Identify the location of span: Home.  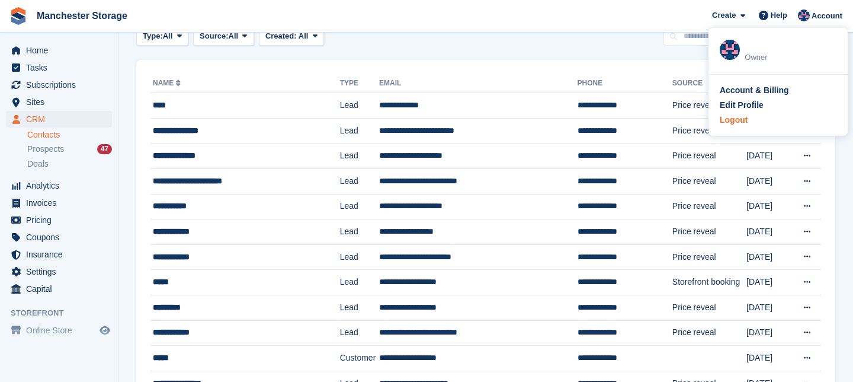
(62, 50).